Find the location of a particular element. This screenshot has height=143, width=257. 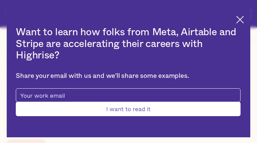

input: I want to read it is located at coordinates (128, 109).